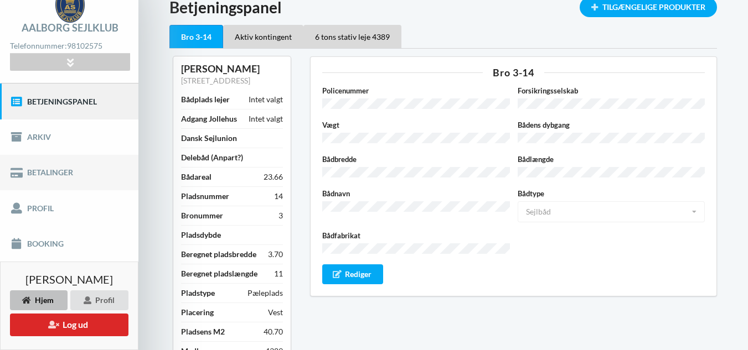  Describe the element at coordinates (202, 216) in the screenshot. I see `div: Bronummer` at that location.